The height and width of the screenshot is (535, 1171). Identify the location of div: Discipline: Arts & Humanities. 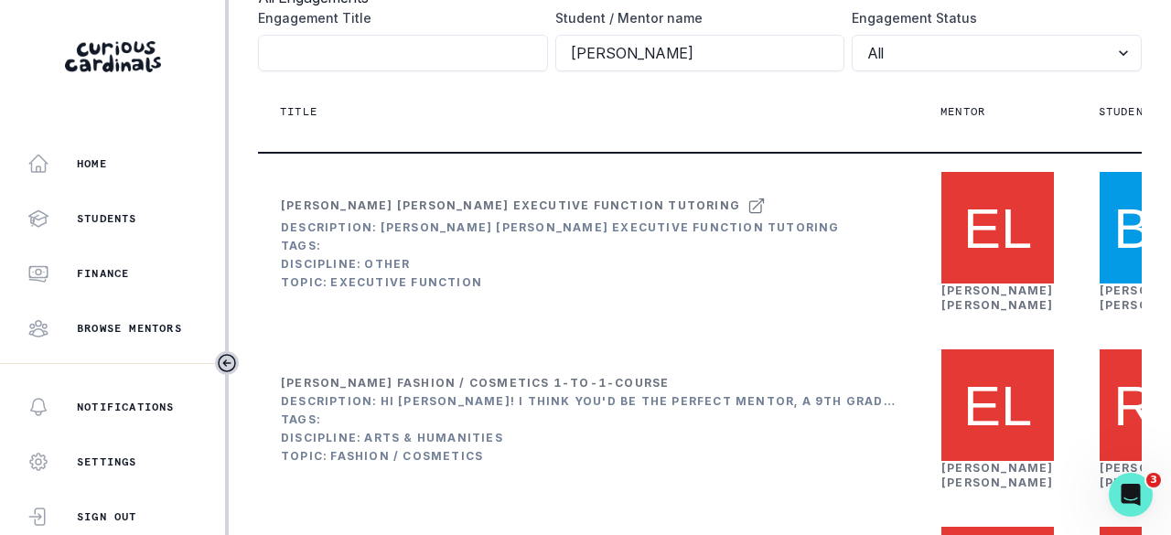
(588, 438).